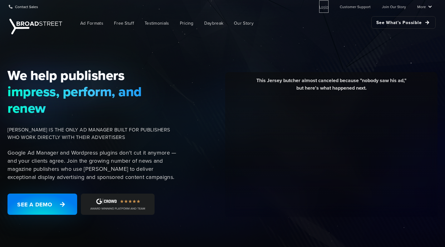  Describe the element at coordinates (93, 165) in the screenshot. I see `p: Google Ad Manager and Wordpress plugins don't cut it anymore — and your clients agree. Join the g...` at that location.